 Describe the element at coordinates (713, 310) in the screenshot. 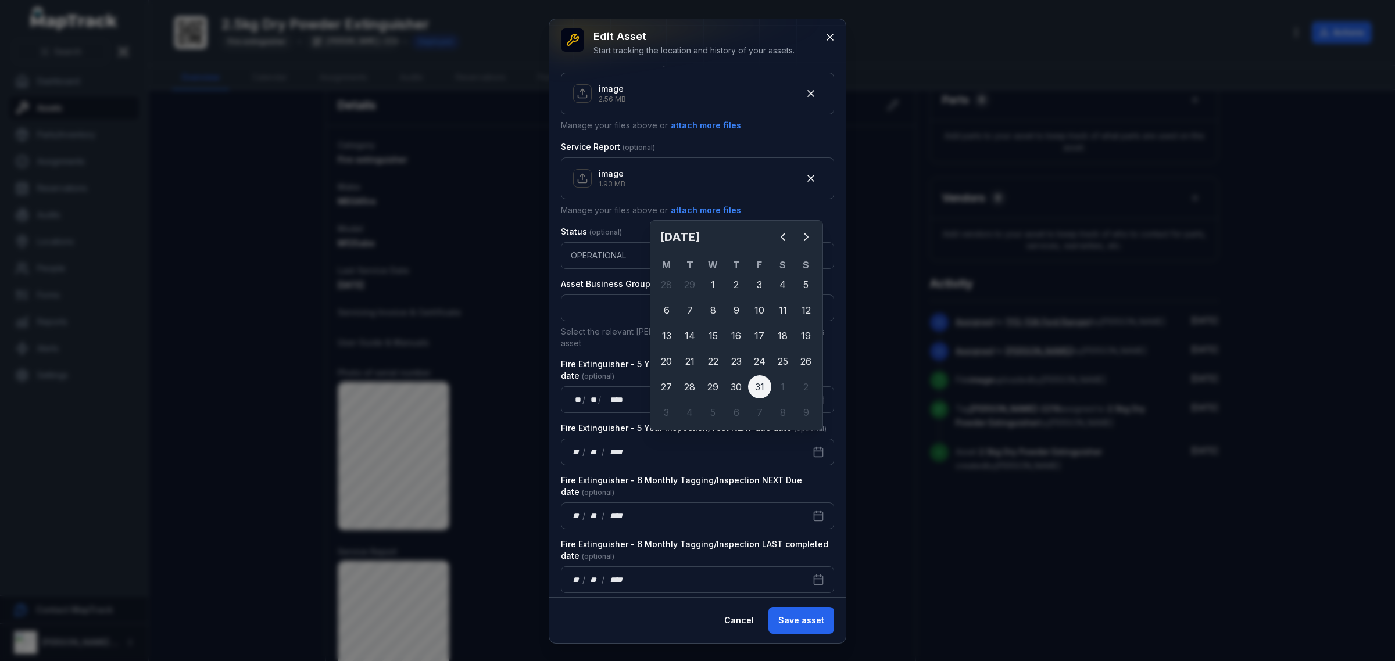

I see `div: Wednesday 8 March 2028` at that location.